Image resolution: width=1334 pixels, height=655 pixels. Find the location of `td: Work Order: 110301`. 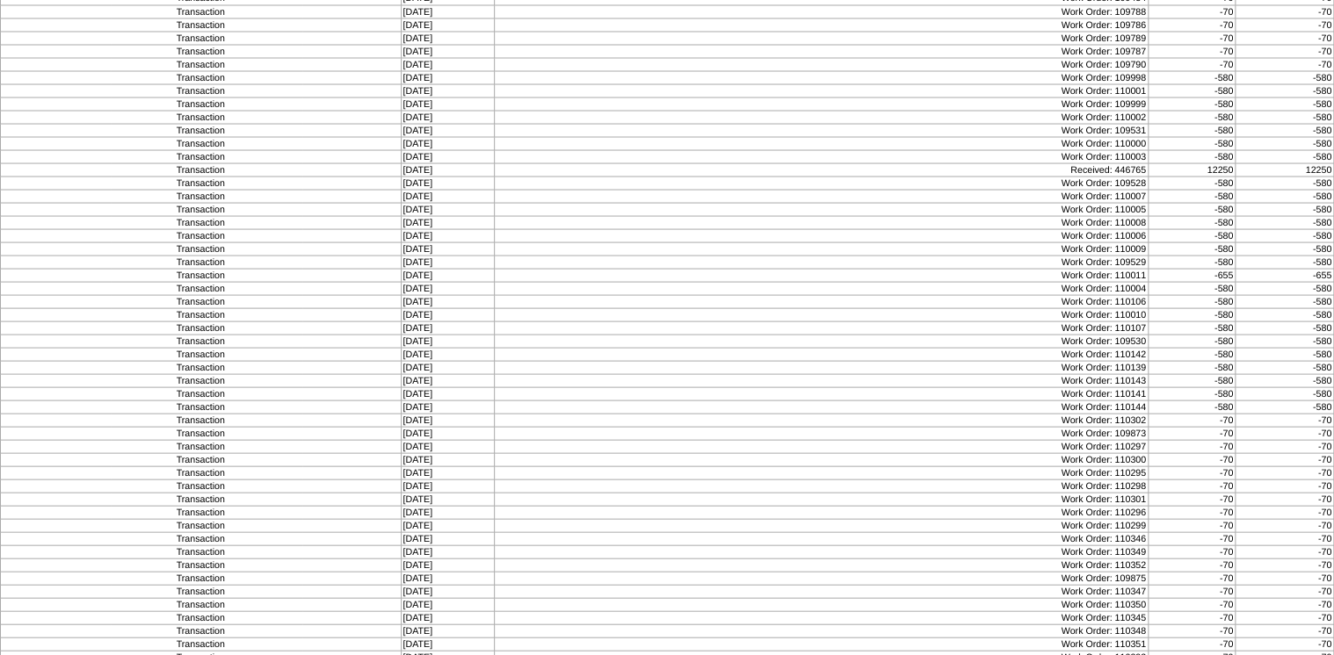

td: Work Order: 110301 is located at coordinates (821, 499).